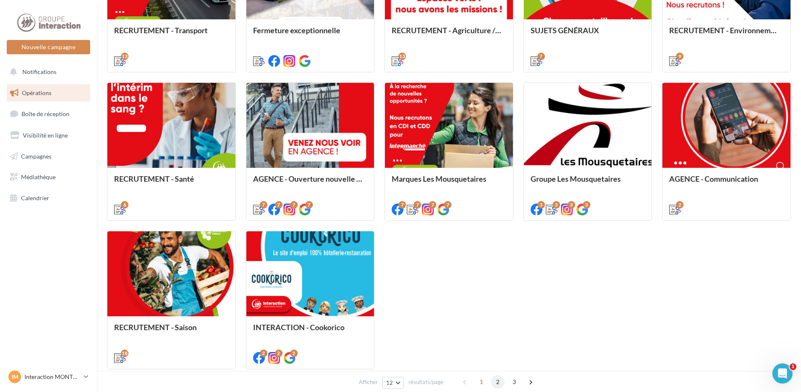 The height and width of the screenshot is (392, 801). Describe the element at coordinates (47, 72) in the screenshot. I see `button: Notifications` at that location.